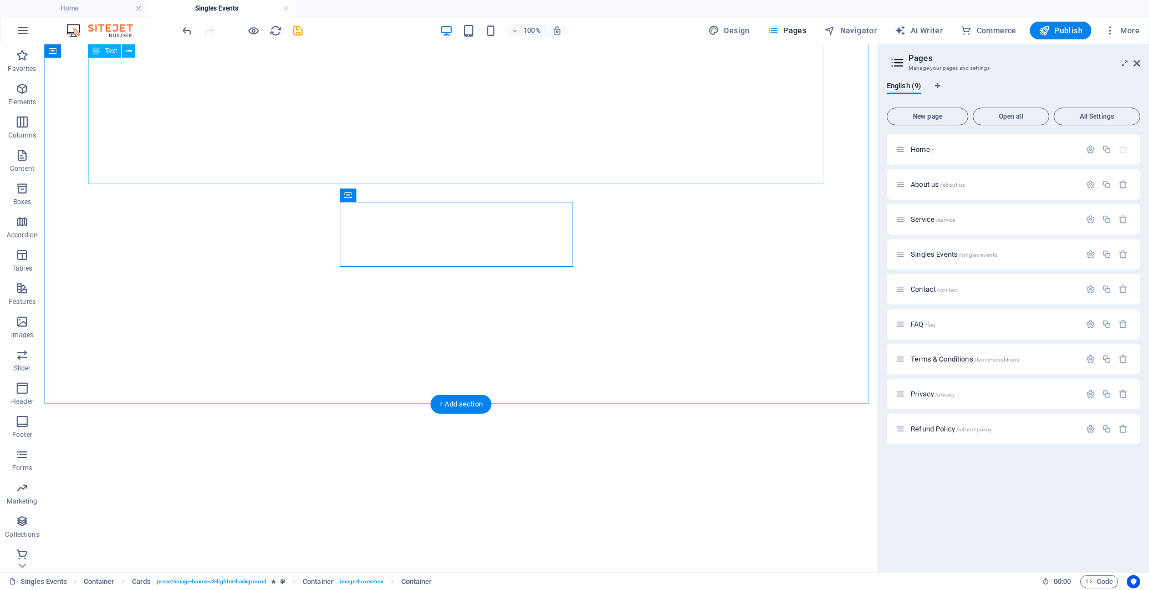 Image resolution: width=1149 pixels, height=590 pixels. What do you see at coordinates (994, 149) in the screenshot?
I see `div: Home/` at bounding box center [994, 149].